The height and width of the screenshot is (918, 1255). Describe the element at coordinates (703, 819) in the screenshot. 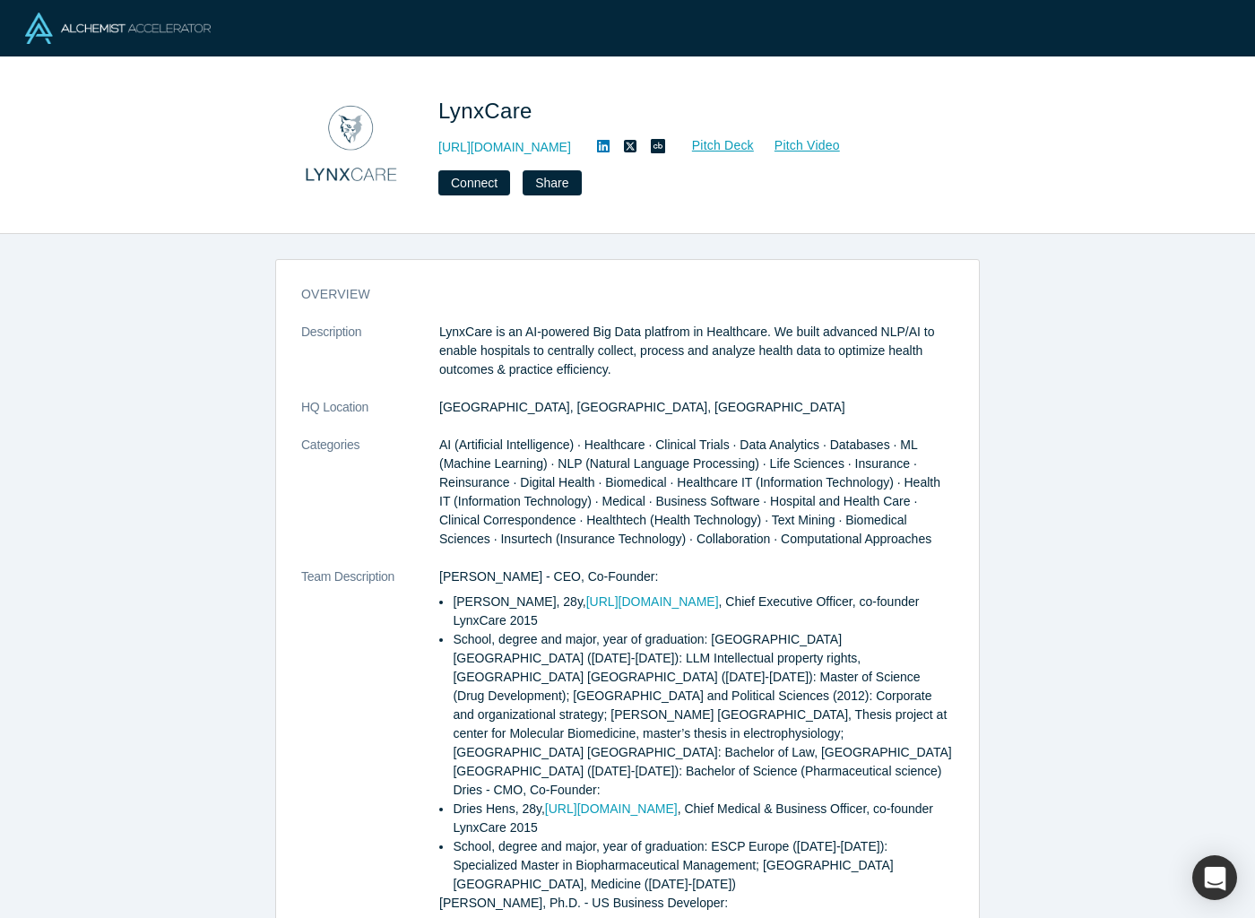

I see `li: Dries Hens, 28y, , Chief Medical & Business Officer, co-founder LynxCare 2015` at that location.